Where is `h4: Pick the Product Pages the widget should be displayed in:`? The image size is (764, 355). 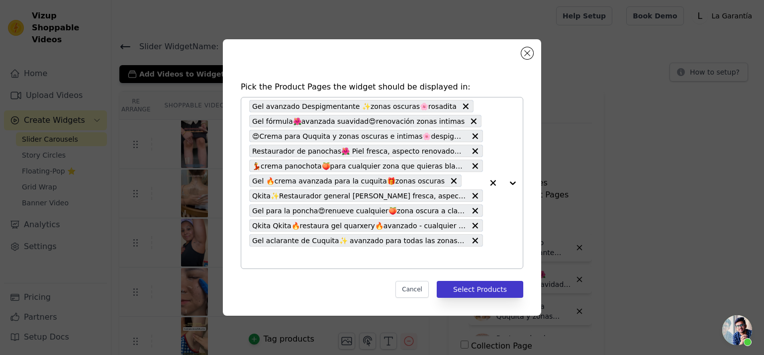 h4: Pick the Product Pages the widget should be displayed in: is located at coordinates (382, 87).